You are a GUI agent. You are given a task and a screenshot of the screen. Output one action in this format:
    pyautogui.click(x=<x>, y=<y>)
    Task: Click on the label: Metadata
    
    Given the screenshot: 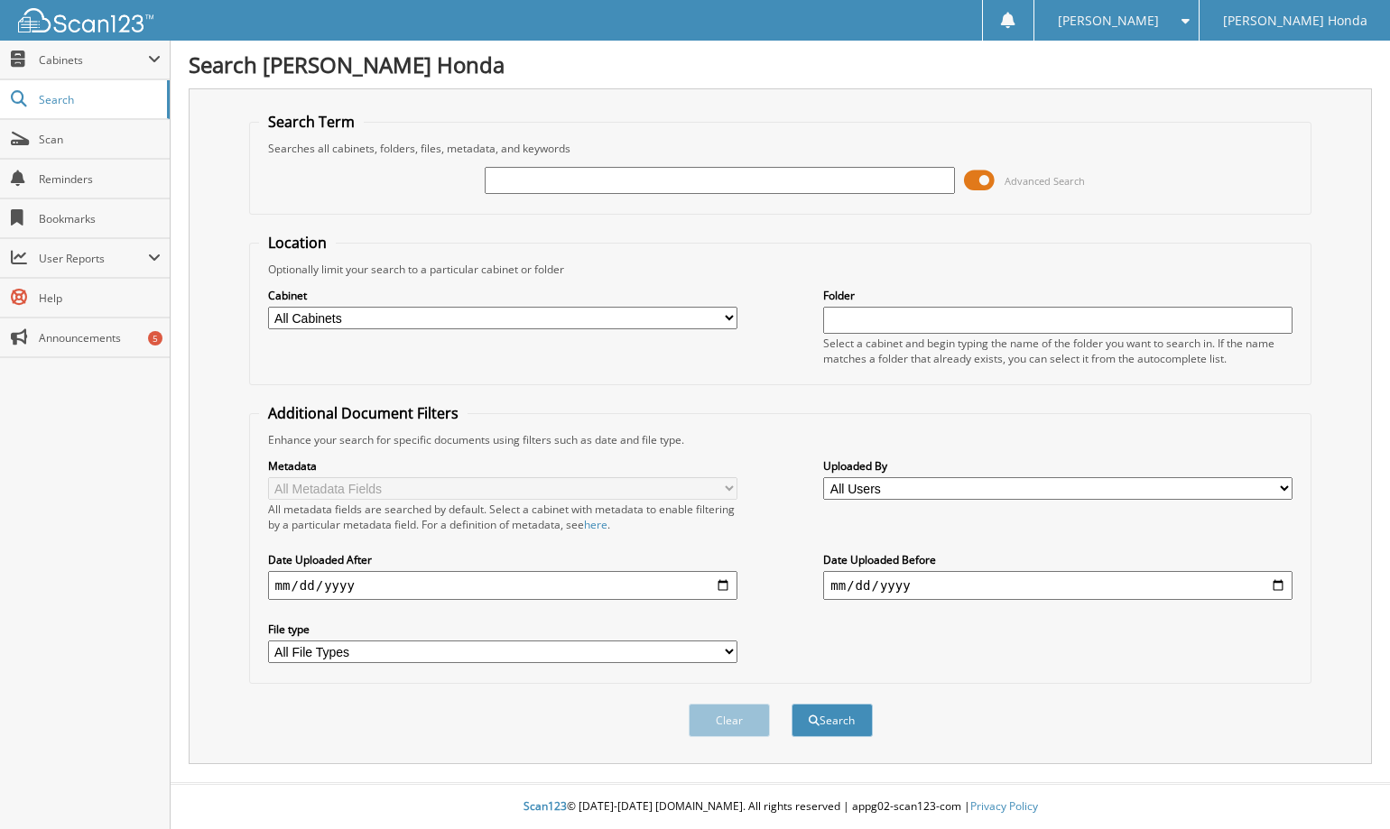 What is the action you would take?
    pyautogui.click(x=503, y=466)
    